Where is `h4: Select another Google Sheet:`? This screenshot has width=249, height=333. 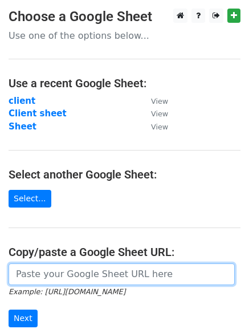 h4: Select another Google Sheet: is located at coordinates (124, 174).